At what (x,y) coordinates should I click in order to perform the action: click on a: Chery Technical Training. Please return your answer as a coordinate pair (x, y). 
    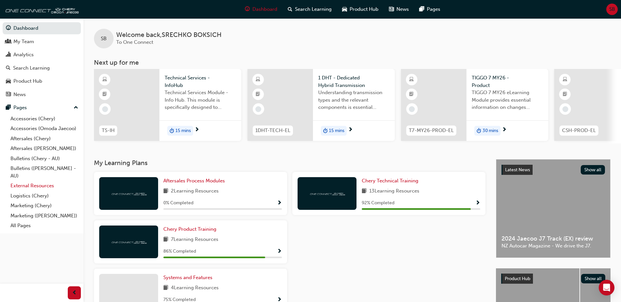
    Looking at the image, I should click on (391, 181).